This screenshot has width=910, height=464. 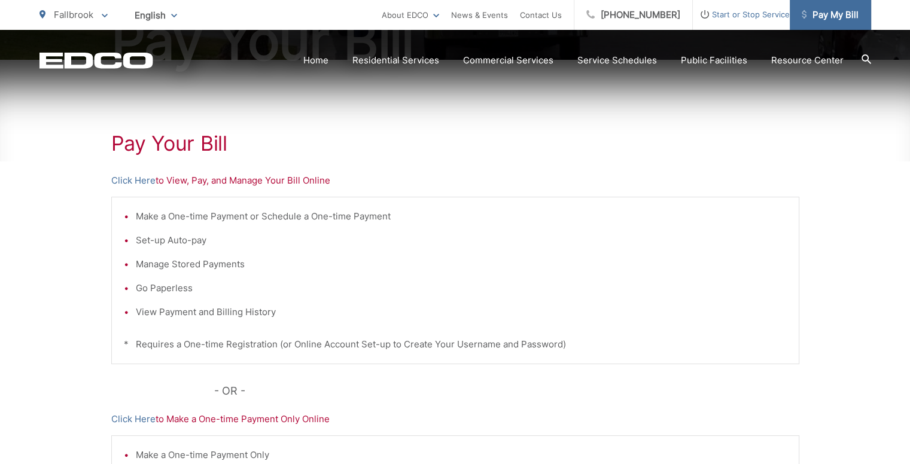 I want to click on a: Resource Center, so click(x=807, y=60).